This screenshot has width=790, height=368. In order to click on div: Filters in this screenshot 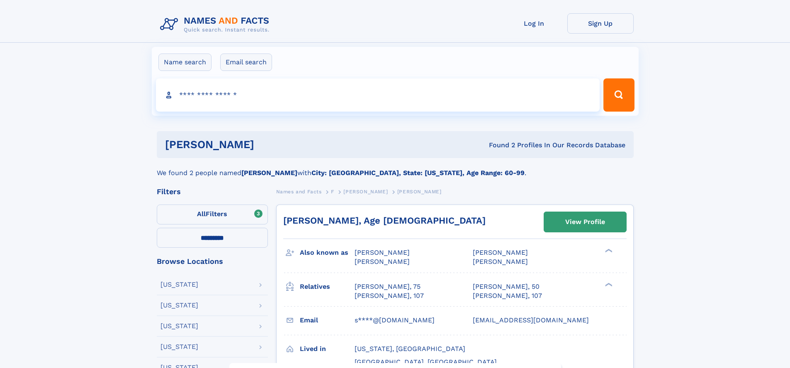, I will do `click(212, 192)`.